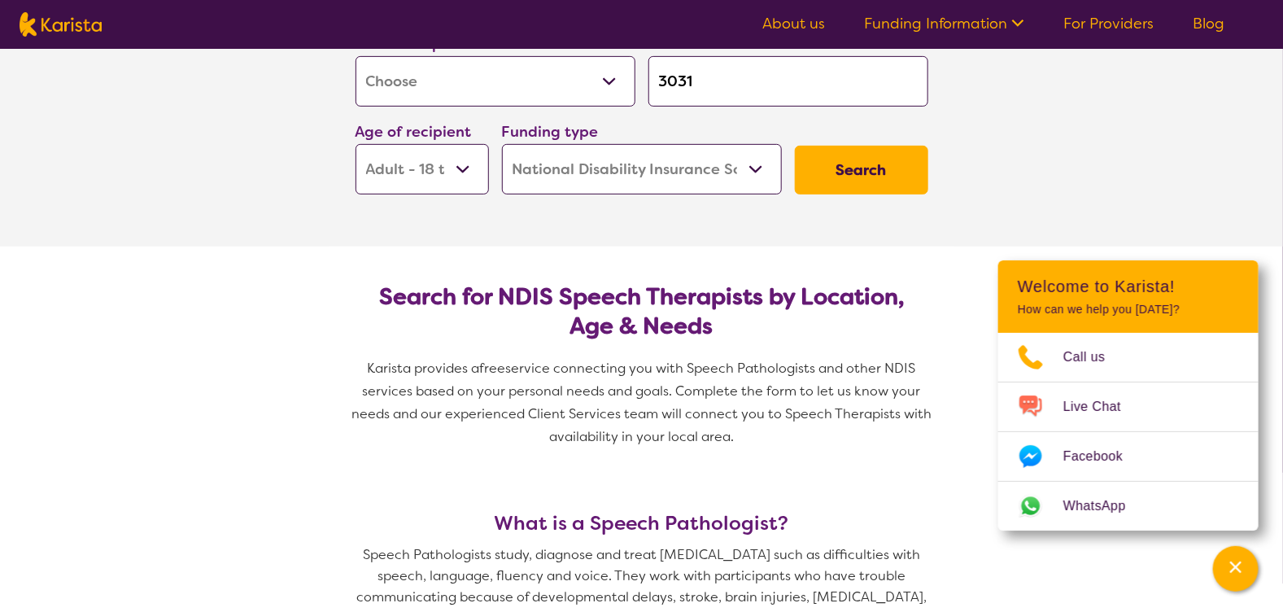  What do you see at coordinates (1108, 24) in the screenshot?
I see `a: For Providers` at bounding box center [1108, 24].